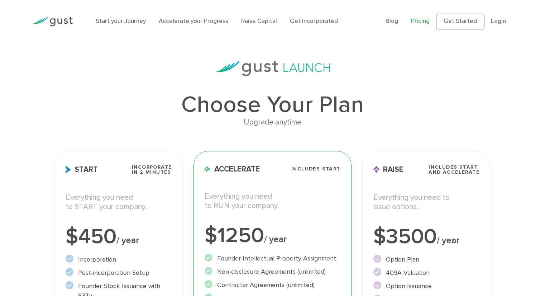 This screenshot has width=545, height=296. I want to click on h1: Choose Your Plan, so click(272, 105).